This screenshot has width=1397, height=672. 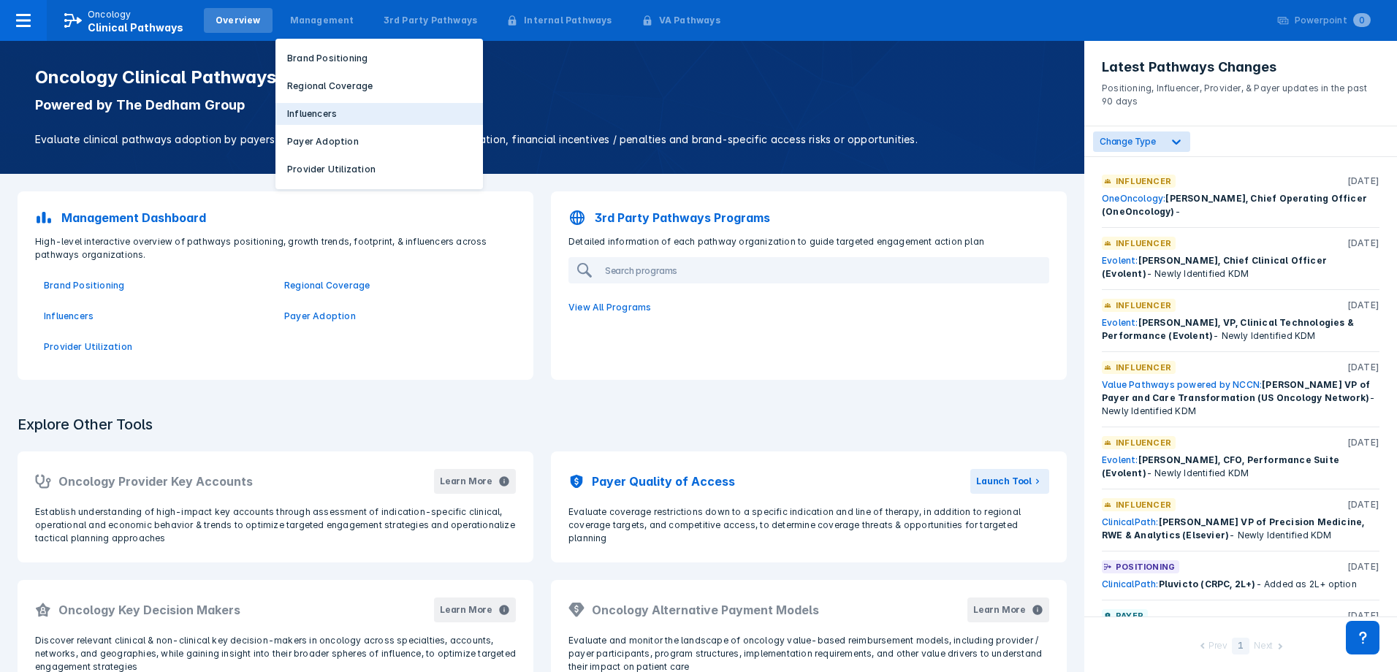 I want to click on a: Value Pathways powered by NCCN:, so click(x=1182, y=384).